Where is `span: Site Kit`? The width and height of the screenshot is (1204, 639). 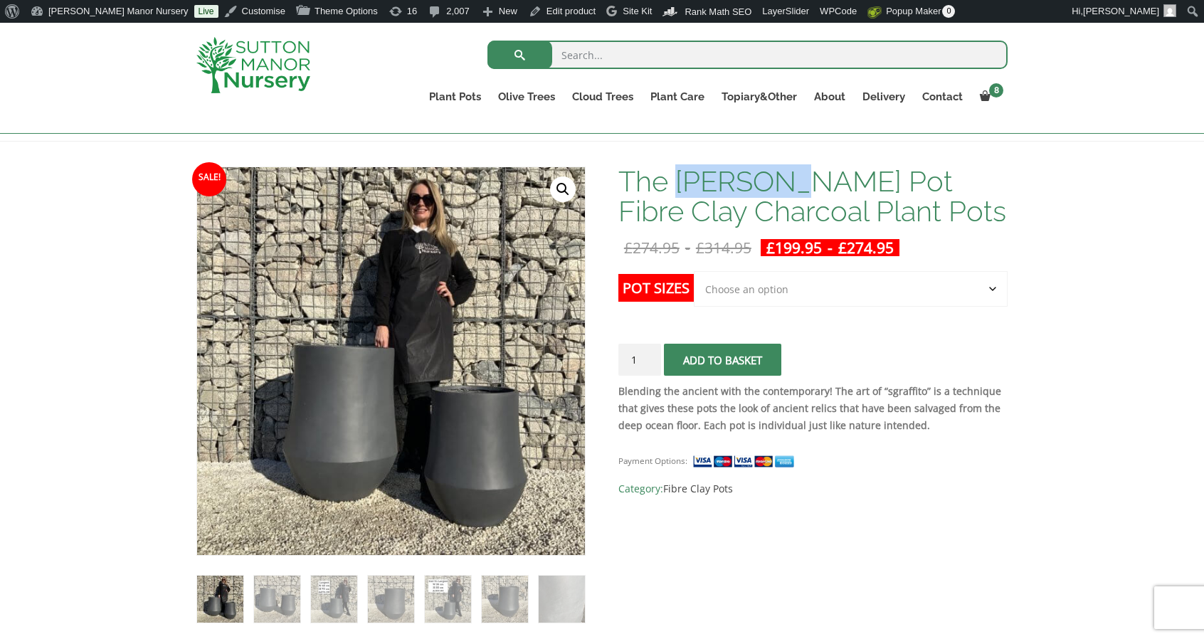 span: Site Kit is located at coordinates (637, 11).